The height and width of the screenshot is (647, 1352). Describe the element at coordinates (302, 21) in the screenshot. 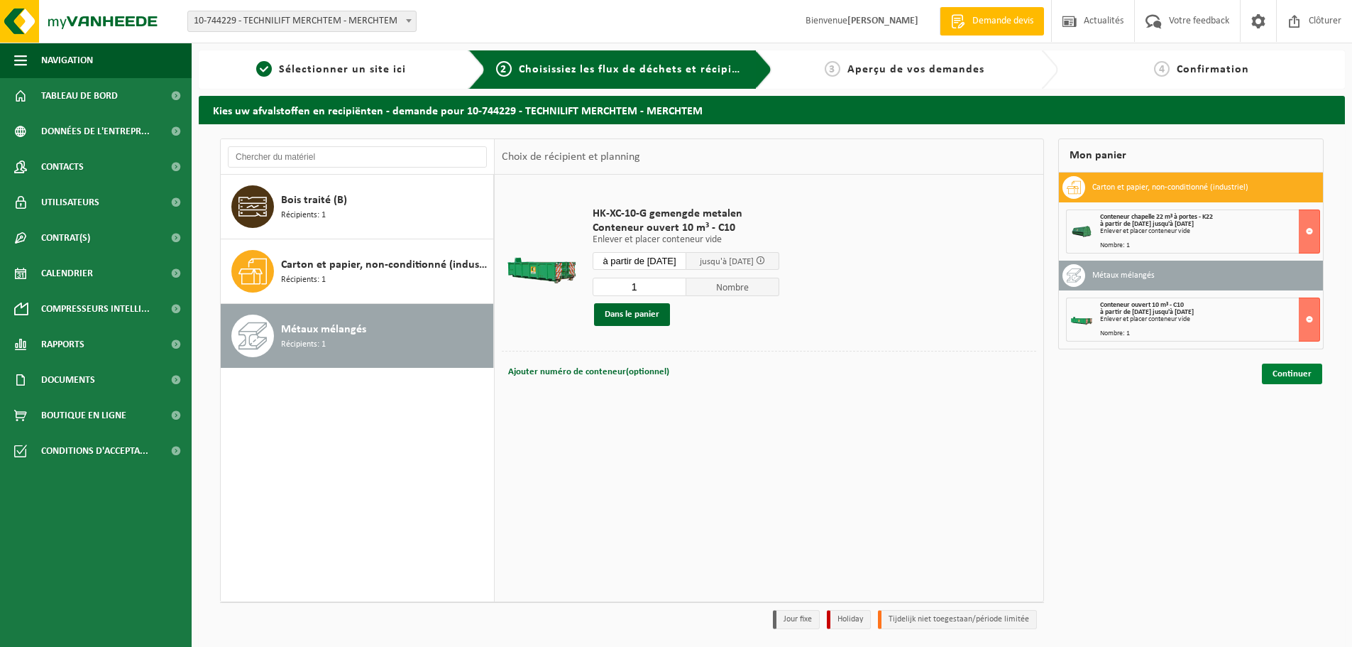

I see `span: 10-744229 - TECHNILIFT MERCHTEM - MERCHTEM` at that location.